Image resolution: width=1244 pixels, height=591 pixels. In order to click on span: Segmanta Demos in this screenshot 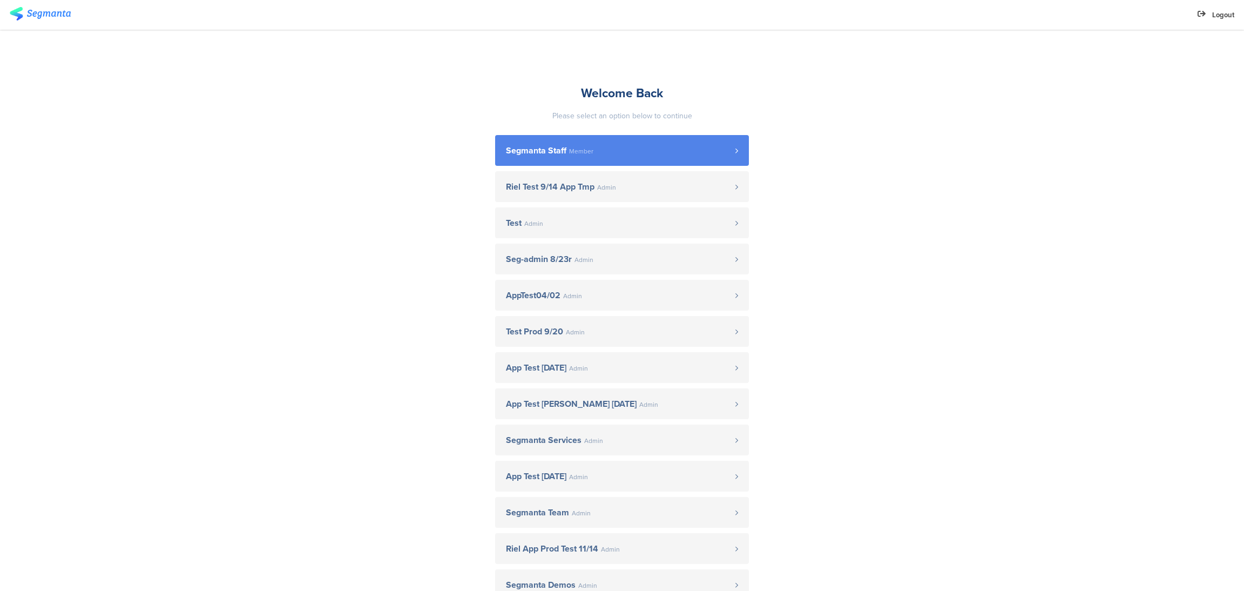, I will do `click(541, 585)`.